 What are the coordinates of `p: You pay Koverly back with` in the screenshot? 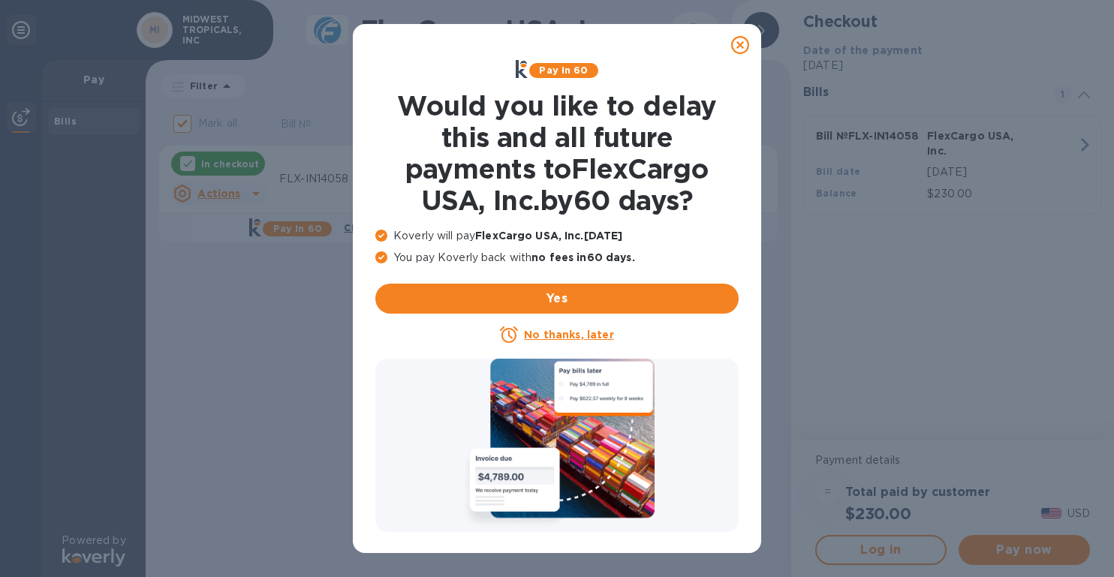 It's located at (557, 257).